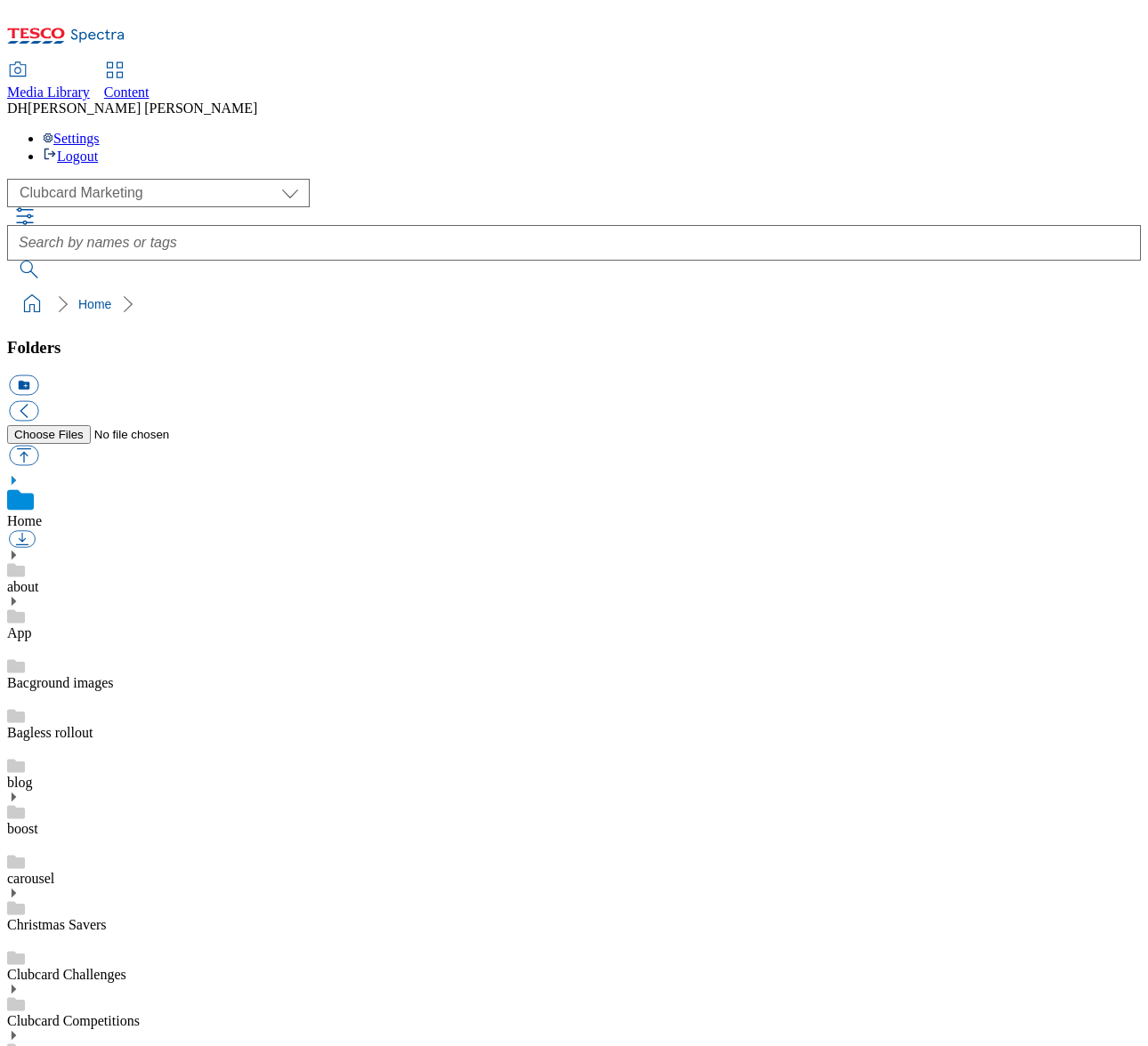 This screenshot has width=1148, height=1046. What do you see at coordinates (17, 108) in the screenshot?
I see `span: DH` at bounding box center [17, 108].